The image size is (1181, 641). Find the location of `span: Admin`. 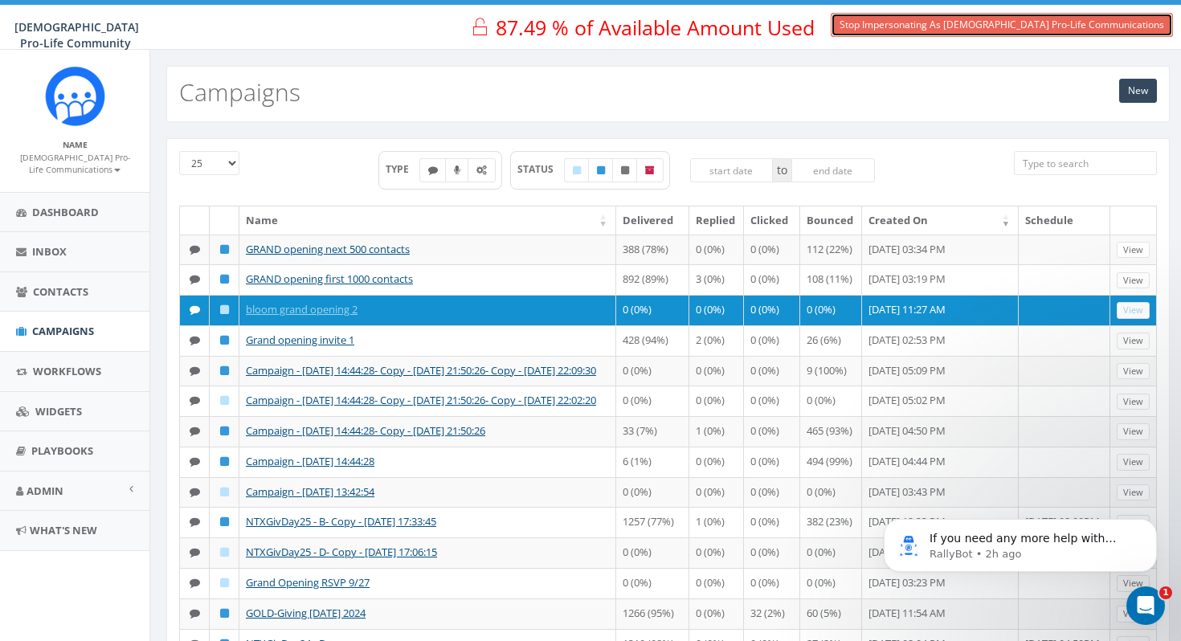

span: Admin is located at coordinates (45, 491).